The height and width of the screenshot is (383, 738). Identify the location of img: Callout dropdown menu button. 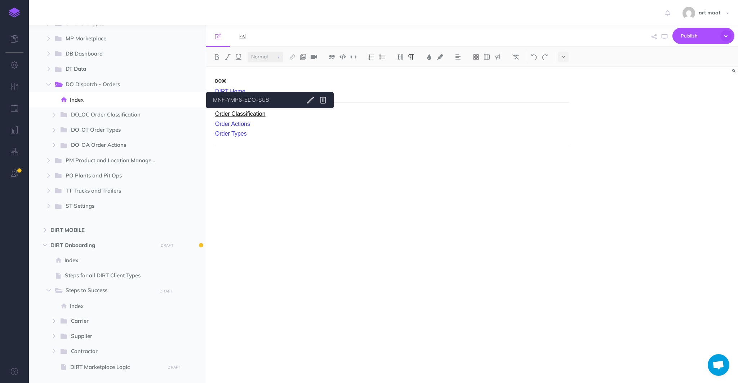
(497, 57).